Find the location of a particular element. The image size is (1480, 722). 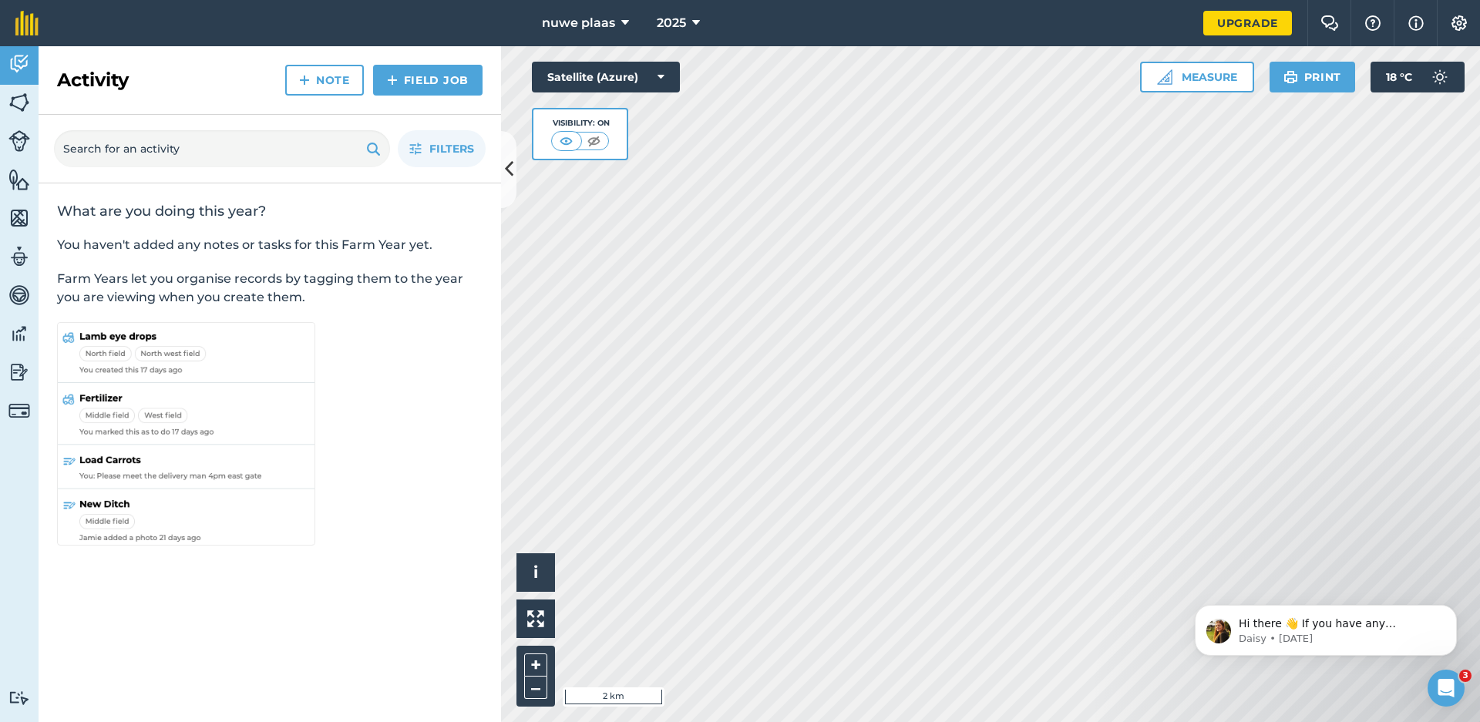

p: Hi there 👋 If you have any questions about our pricing or which plan is right for you, I’m here t... is located at coordinates (167, 52).